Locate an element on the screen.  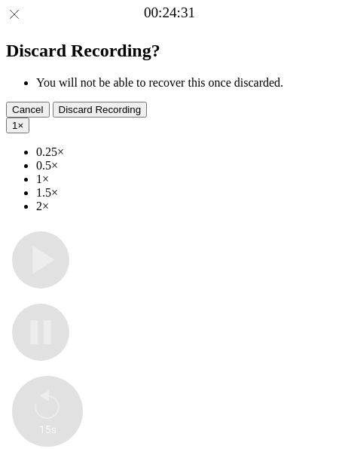
span: 1 is located at coordinates (14, 125).